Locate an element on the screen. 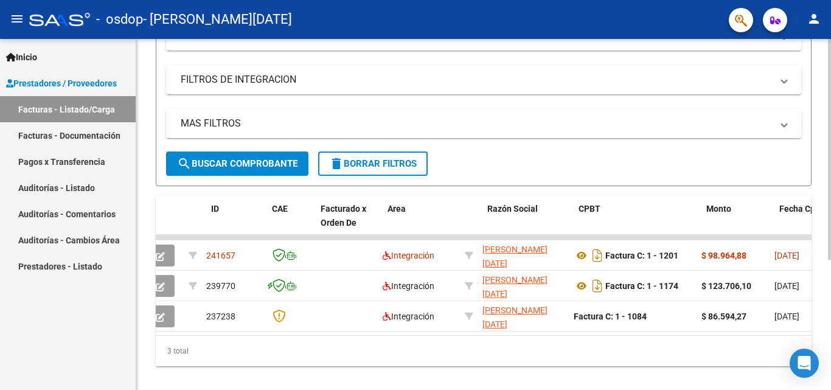  mat-icon: search is located at coordinates (184, 164).